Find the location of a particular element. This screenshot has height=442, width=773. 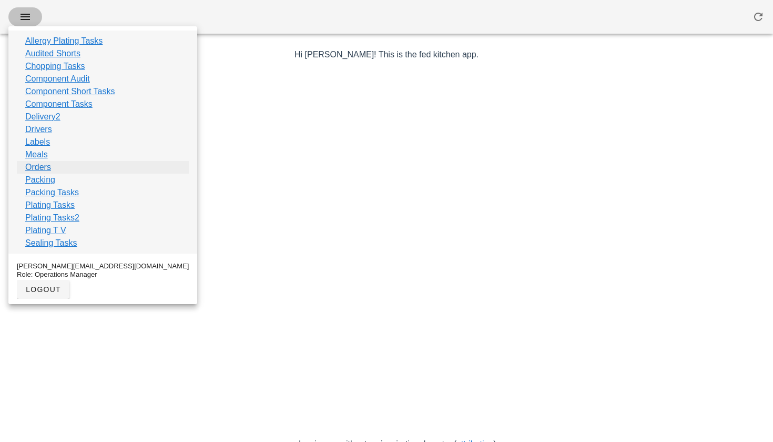

a: Component Audit is located at coordinates (57, 79).